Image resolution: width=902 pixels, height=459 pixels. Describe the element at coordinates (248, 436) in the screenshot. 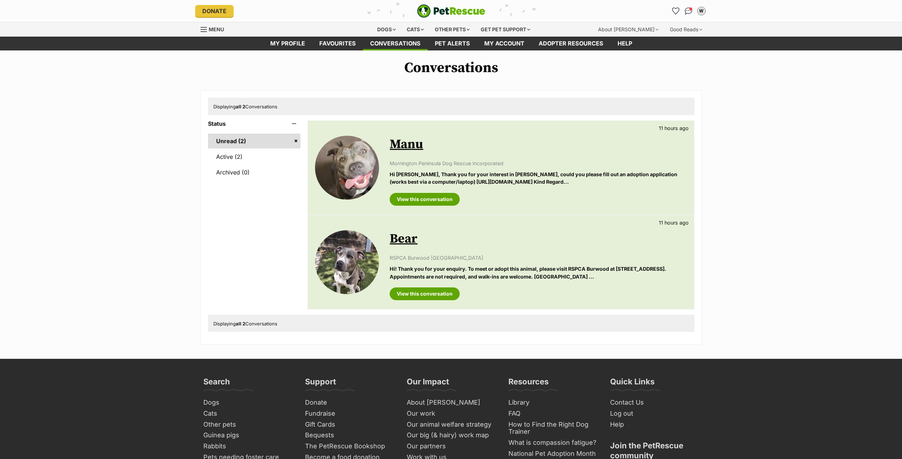

I see `a: Guinea pigs` at that location.